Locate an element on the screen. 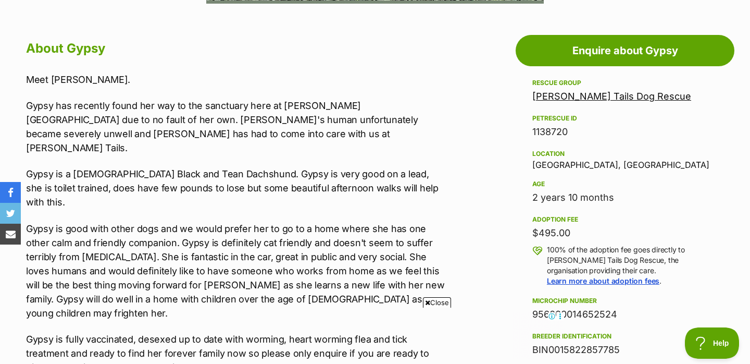  div: $495.00 is located at coordinates (625, 233).